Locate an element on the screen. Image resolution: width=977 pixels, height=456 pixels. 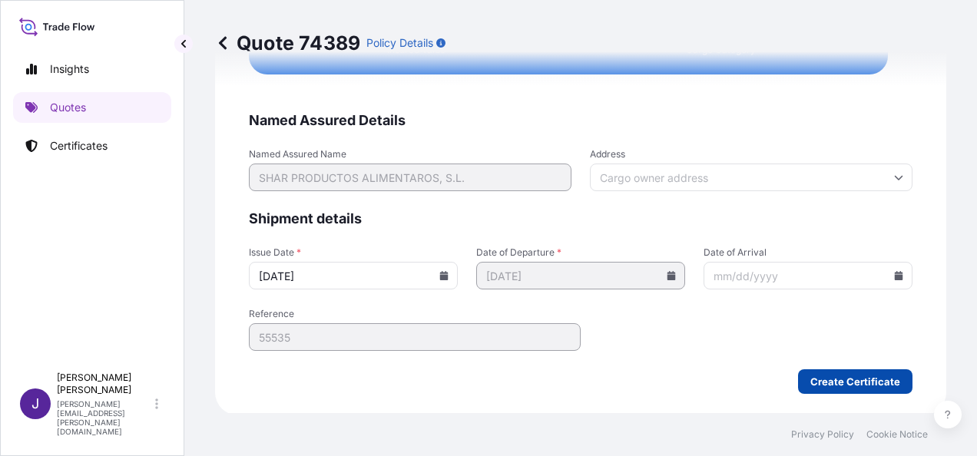
p: Quote 74389 is located at coordinates (287, 43).